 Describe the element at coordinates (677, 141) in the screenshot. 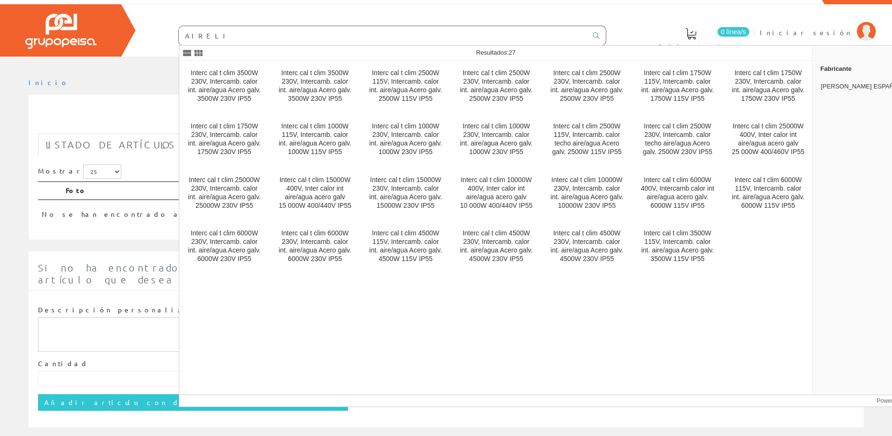

I see `a: Interc cal t clim 2500W 230V, Intercamb. calor techo aire/agua Acero galv. 2500W 230V IP55` at that location.